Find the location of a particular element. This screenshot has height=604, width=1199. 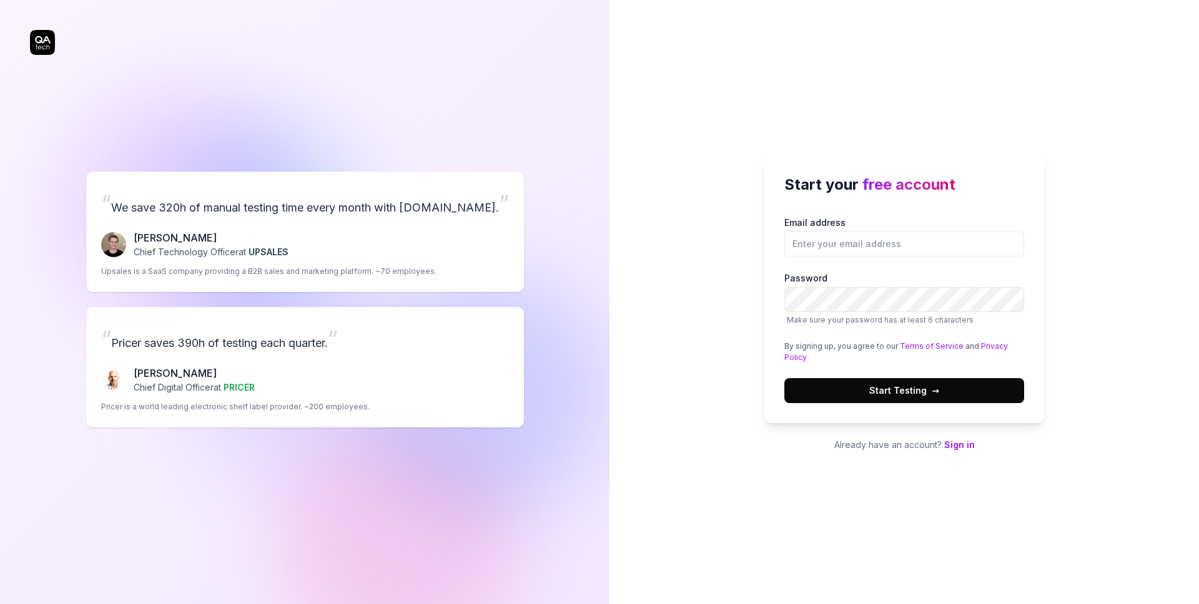

h2: Start your is located at coordinates (904, 185).